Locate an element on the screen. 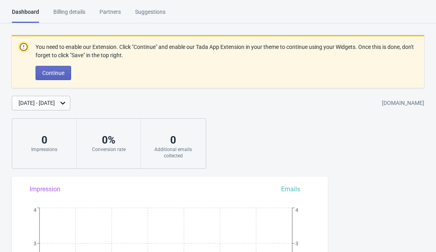  div: Additional emails collected is located at coordinates (173, 153).